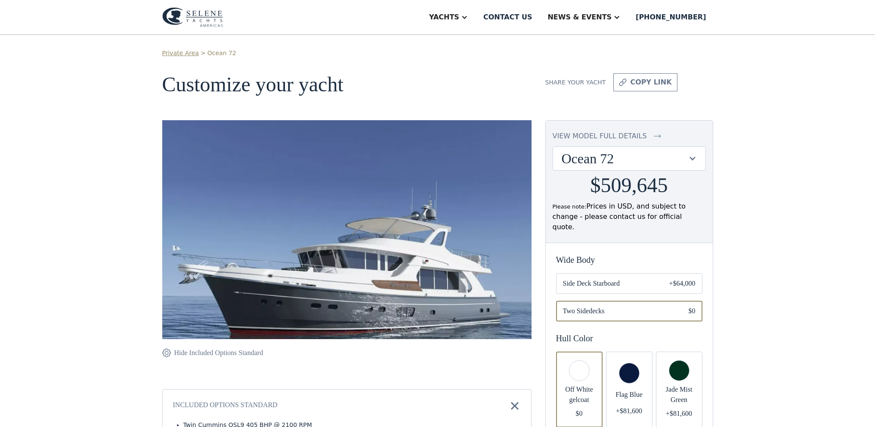 This screenshot has width=875, height=427. What do you see at coordinates (682, 283) in the screenshot?
I see `div: +$64,000` at bounding box center [682, 283].